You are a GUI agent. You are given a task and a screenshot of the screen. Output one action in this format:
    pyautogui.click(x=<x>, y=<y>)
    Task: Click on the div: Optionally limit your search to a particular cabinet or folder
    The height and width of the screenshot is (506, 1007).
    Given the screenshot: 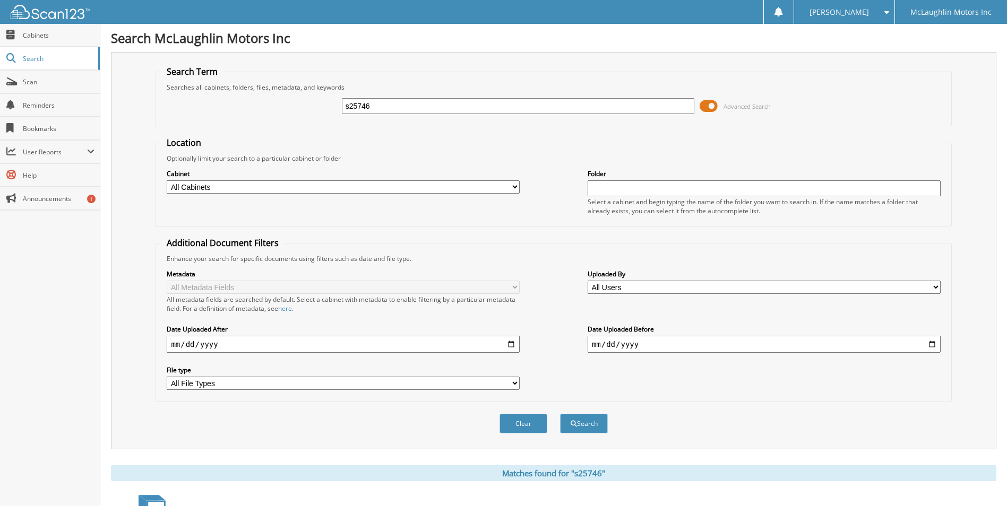 What is the action you would take?
    pyautogui.click(x=553, y=158)
    